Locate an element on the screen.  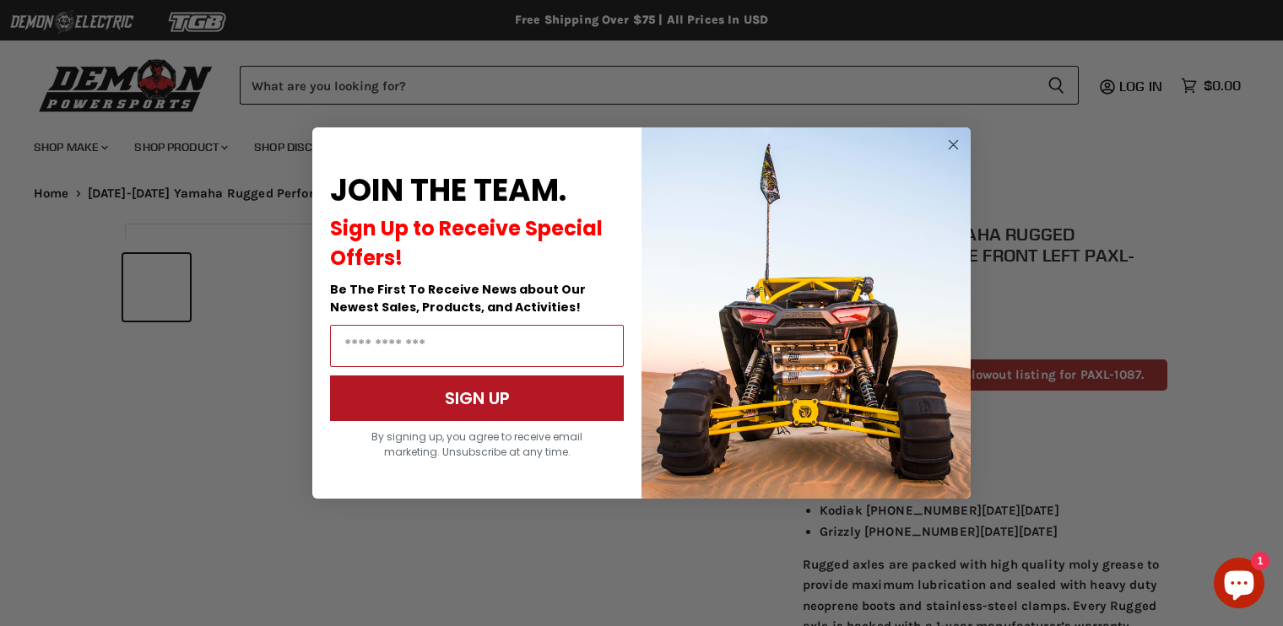
span: JOIN THE TEAM. is located at coordinates (448, 190).